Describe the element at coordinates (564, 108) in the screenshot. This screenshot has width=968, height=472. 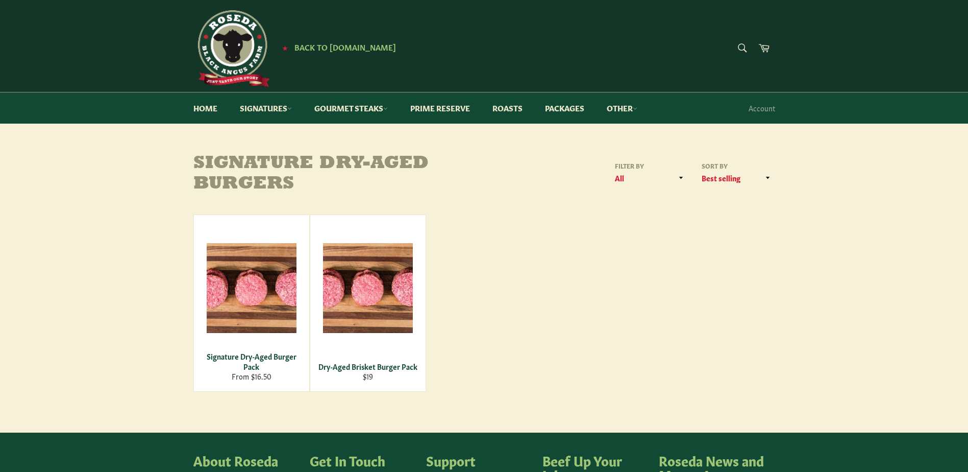
I see `a: Packages` at that location.